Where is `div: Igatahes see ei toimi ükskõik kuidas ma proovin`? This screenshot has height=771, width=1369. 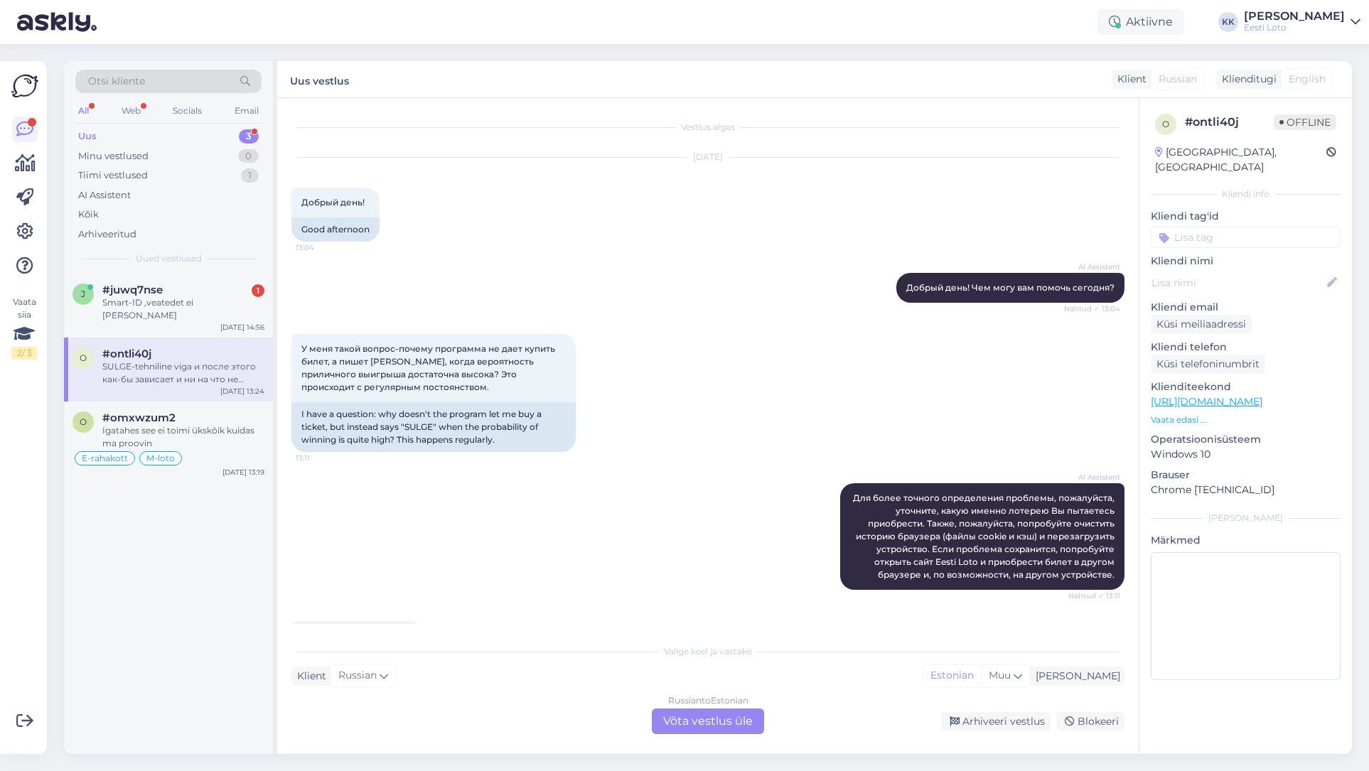 div: Igatahes see ei toimi ükskõik kuidas ma proovin is located at coordinates (183, 437).